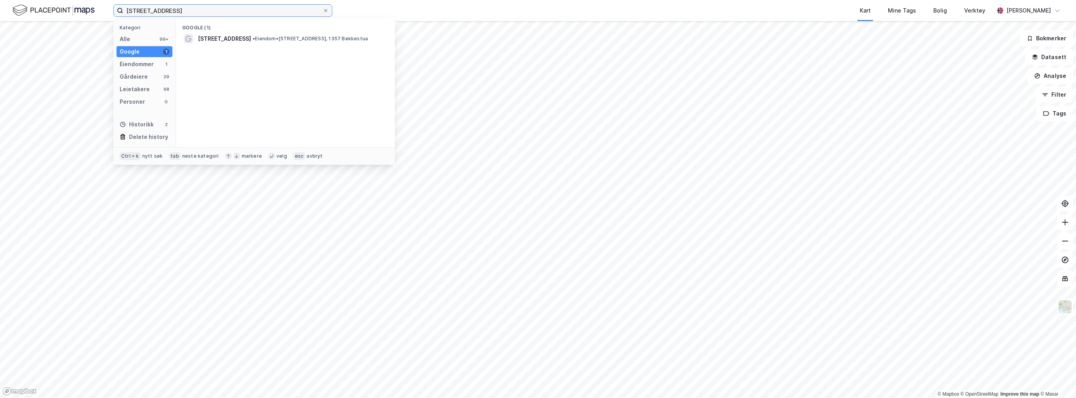  I want to click on div: Bolig, so click(940, 11).